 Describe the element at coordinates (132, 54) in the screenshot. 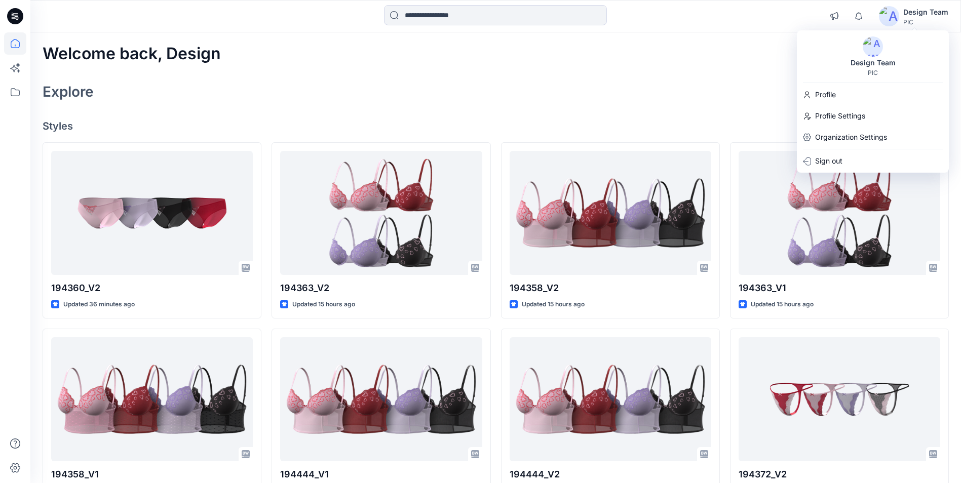

I see `h2: Welcome back, Design` at that location.